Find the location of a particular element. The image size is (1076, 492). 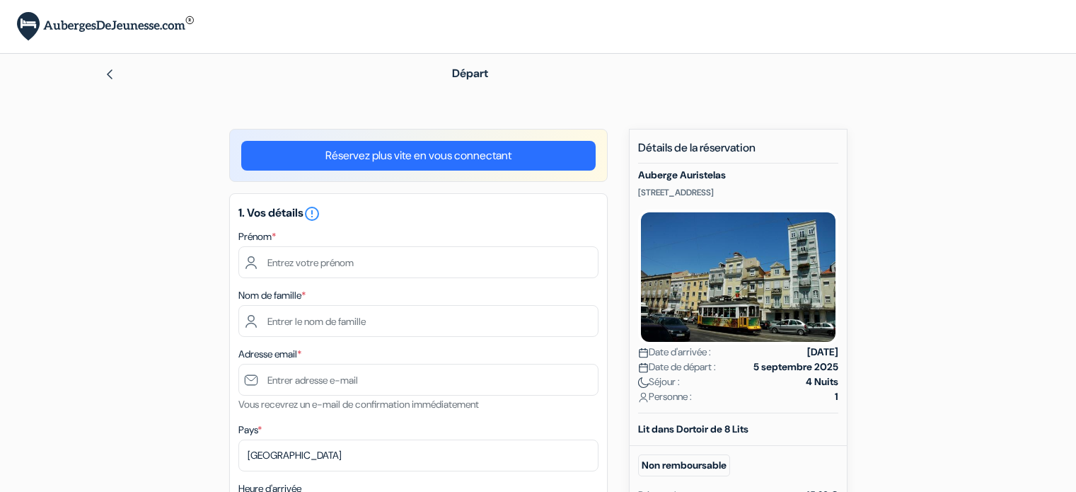

label: Nom de famille is located at coordinates (272, 295).